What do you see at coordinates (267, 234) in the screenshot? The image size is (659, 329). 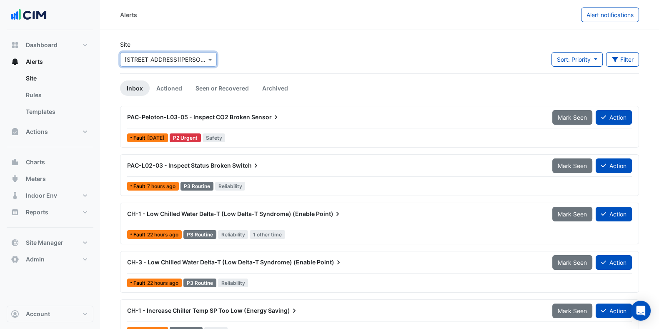 I see `span: 1 other time` at bounding box center [267, 234].